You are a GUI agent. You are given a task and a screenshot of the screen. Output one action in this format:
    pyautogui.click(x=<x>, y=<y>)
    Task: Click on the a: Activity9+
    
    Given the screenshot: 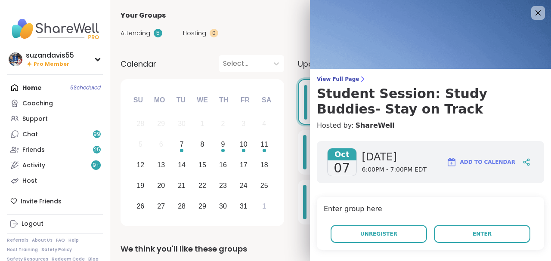 What is the action you would take?
    pyautogui.click(x=55, y=165)
    